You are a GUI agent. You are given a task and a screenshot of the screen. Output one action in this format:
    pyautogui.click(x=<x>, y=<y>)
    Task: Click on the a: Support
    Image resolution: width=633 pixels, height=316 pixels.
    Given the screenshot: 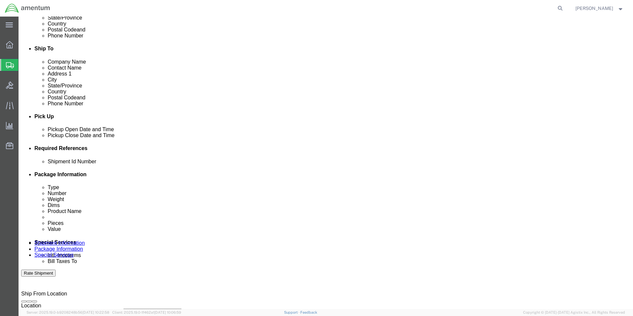 What is the action you would take?
    pyautogui.click(x=292, y=312)
    